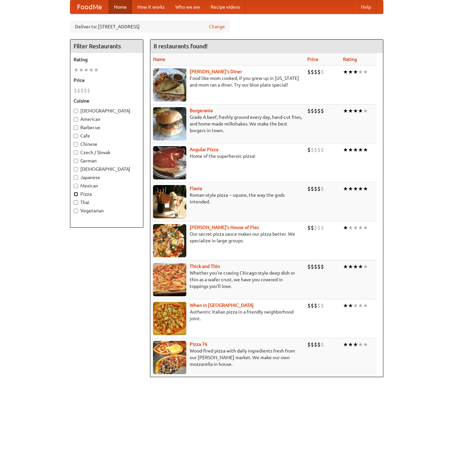 The height and width of the screenshot is (471, 453). I want to click on input: Thai, so click(76, 203).